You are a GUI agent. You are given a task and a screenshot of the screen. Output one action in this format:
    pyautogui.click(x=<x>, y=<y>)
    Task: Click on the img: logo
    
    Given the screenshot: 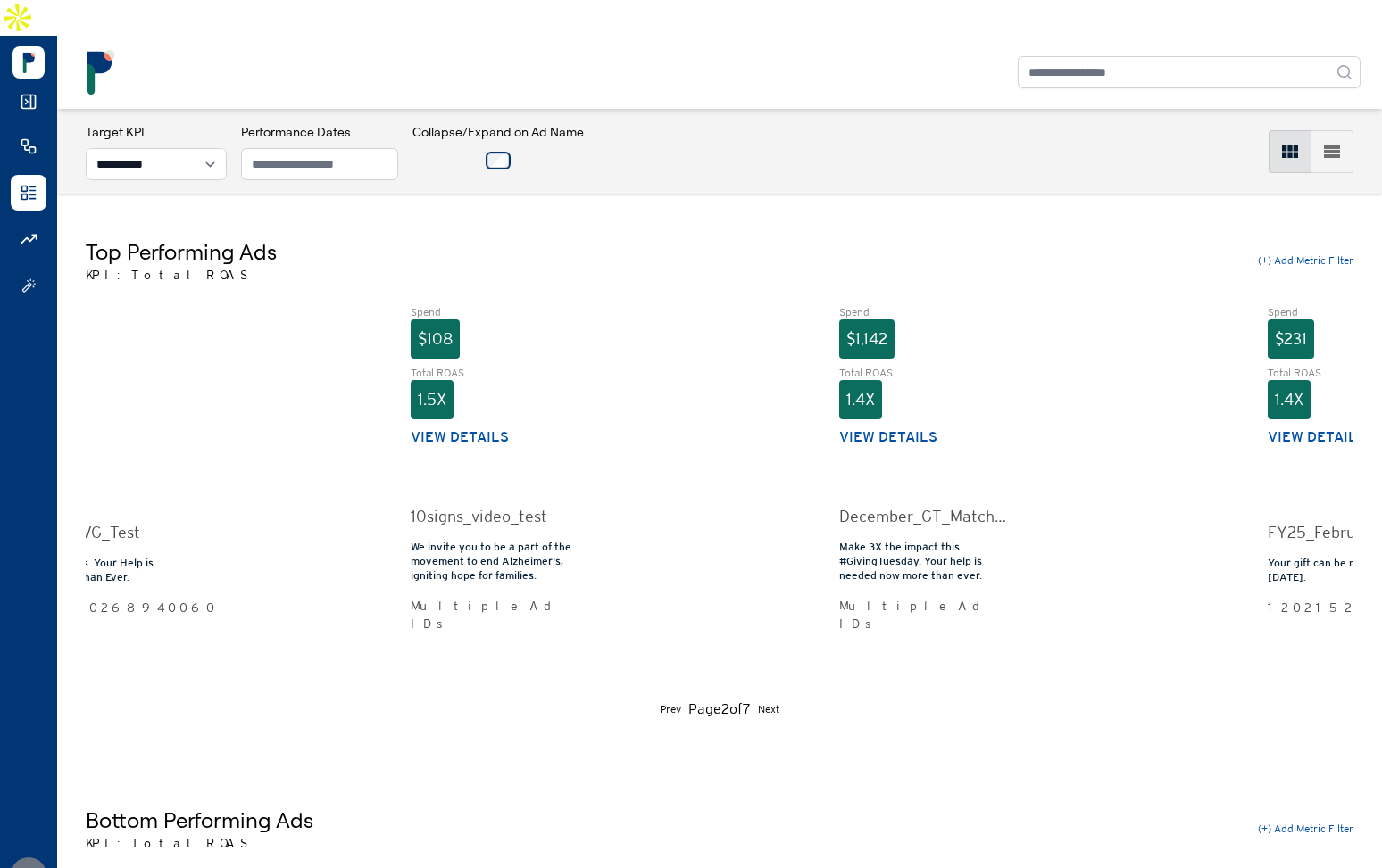 What is the action you would take?
    pyautogui.click(x=101, y=72)
    